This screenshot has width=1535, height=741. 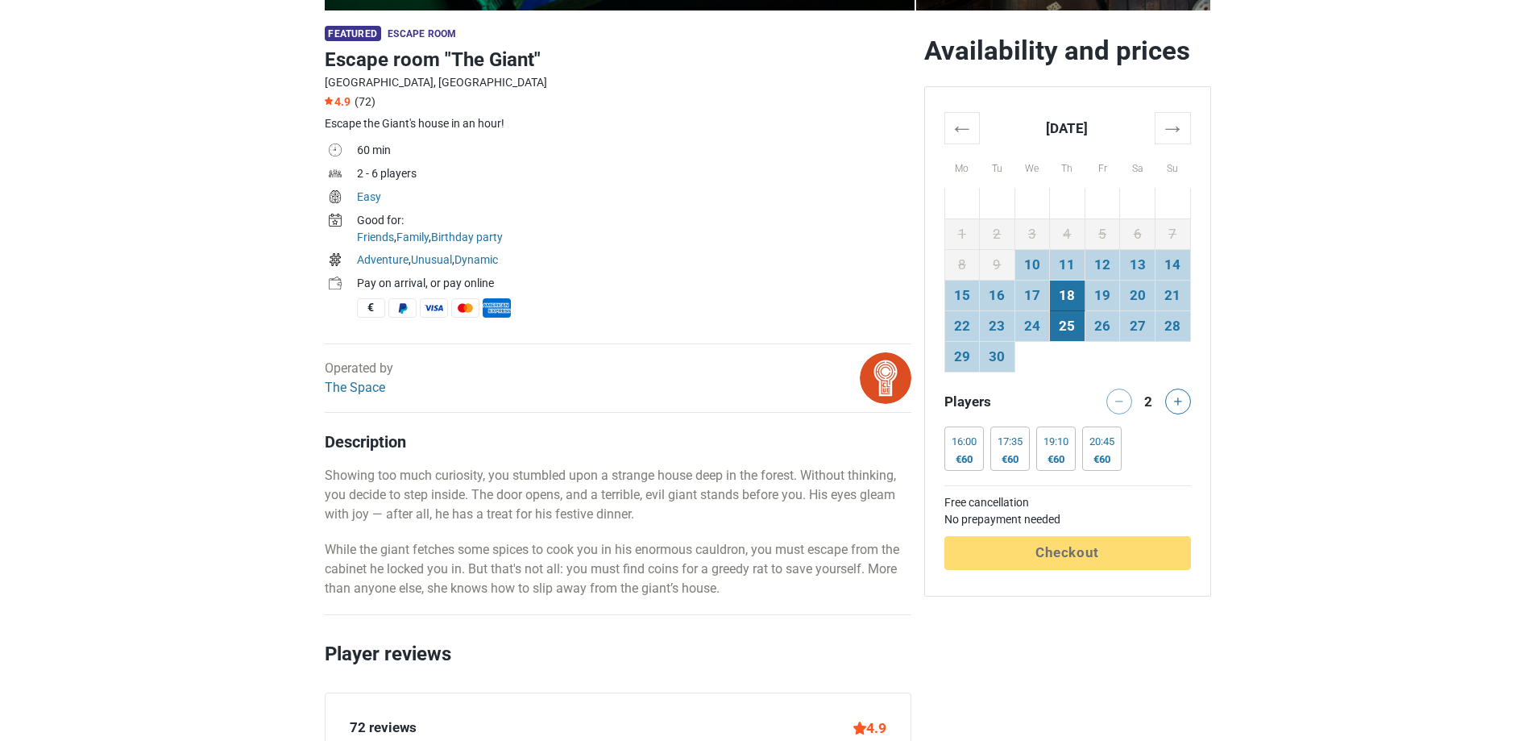 What do you see at coordinates (962, 265) in the screenshot?
I see `td: 8` at bounding box center [962, 265].